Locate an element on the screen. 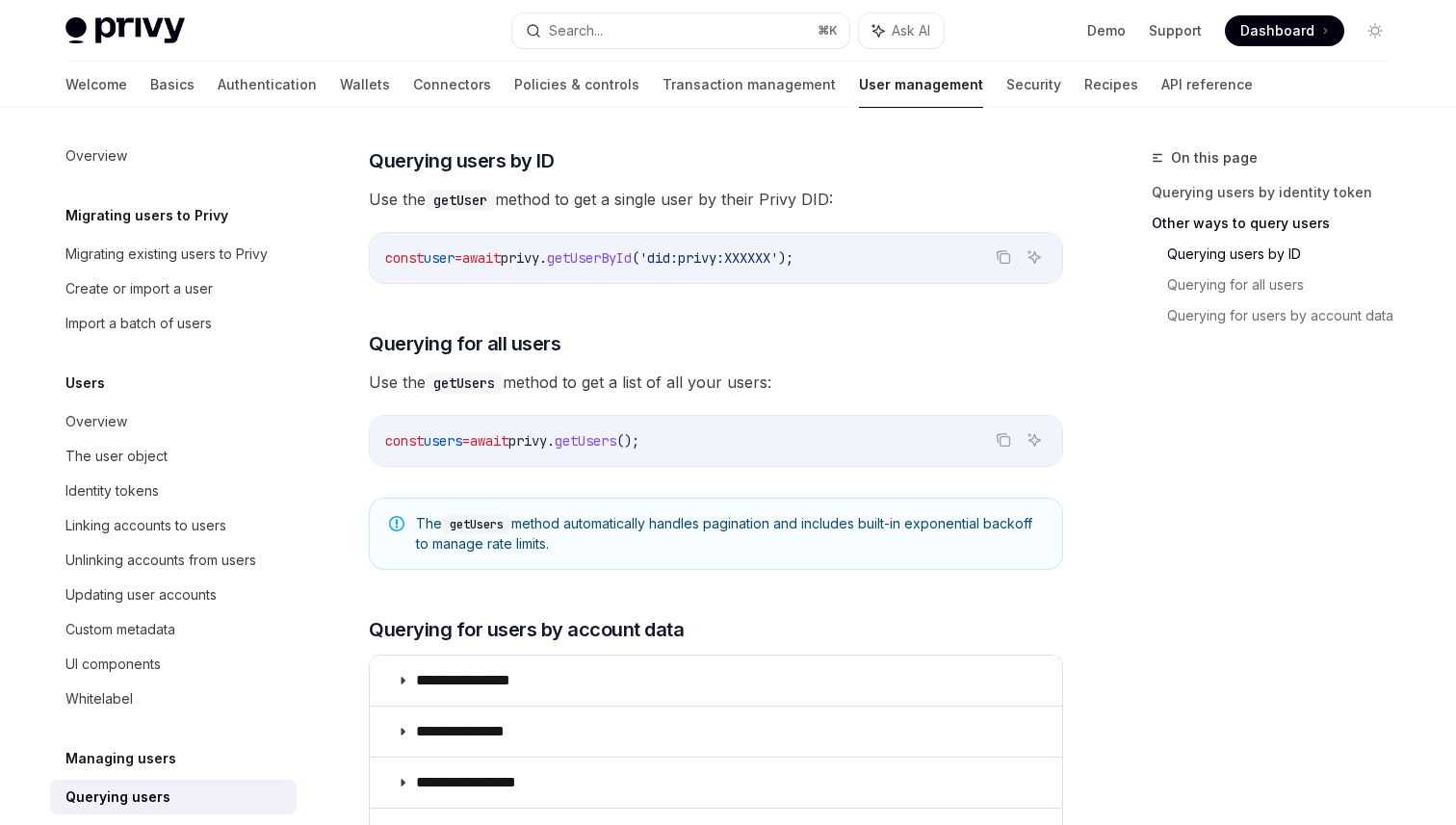 The height and width of the screenshot is (825, 1456). a: Other ways to query users is located at coordinates (1279, 223).